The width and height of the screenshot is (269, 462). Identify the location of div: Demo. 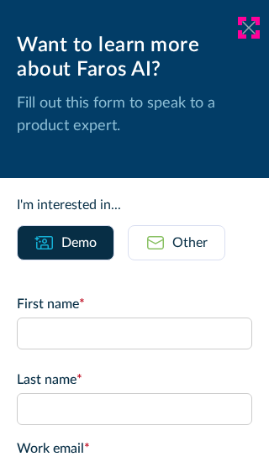
(79, 243).